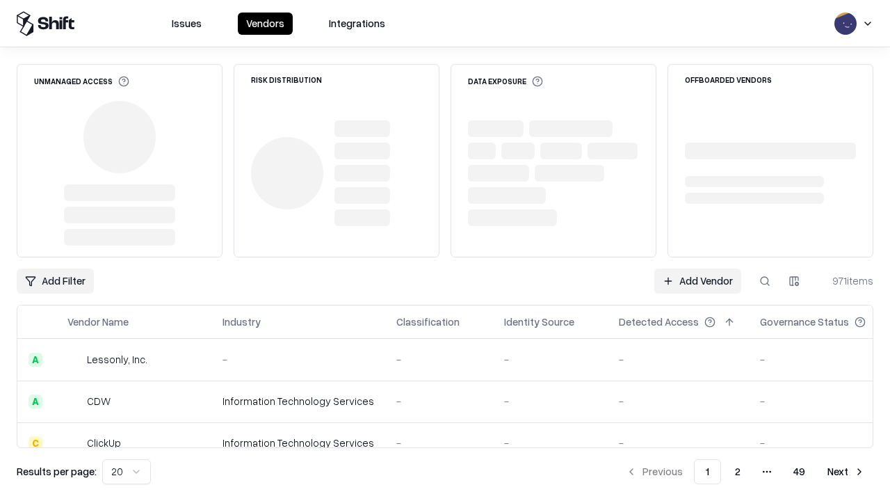 The image size is (890, 501). I want to click on button: 1, so click(707, 472).